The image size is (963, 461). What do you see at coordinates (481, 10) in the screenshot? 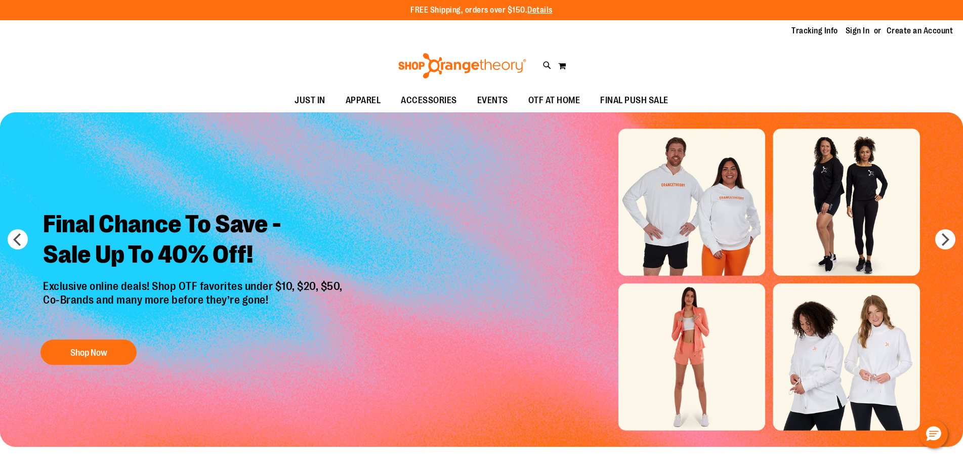
I see `p: FREE Shipping, orders over $150.` at bounding box center [481, 10].